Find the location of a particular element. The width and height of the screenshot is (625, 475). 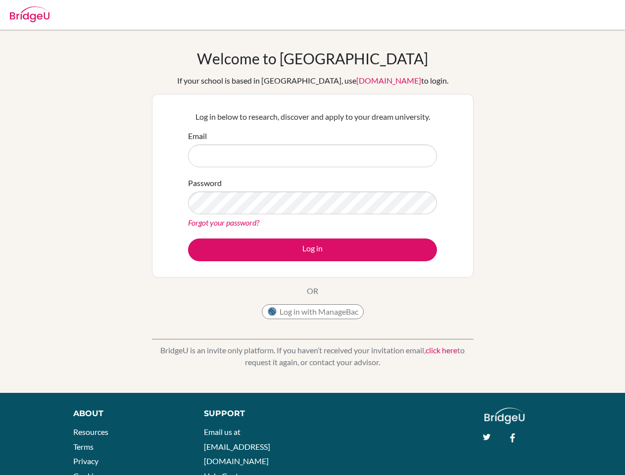

p: BridgeU is an invite only platform. If you haven’t received your invitation email, to request it ... is located at coordinates (313, 356).